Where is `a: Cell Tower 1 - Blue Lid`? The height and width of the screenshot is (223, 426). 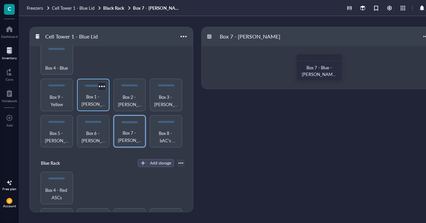
a: Cell Tower 1 - Blue Lid is located at coordinates (77, 8).